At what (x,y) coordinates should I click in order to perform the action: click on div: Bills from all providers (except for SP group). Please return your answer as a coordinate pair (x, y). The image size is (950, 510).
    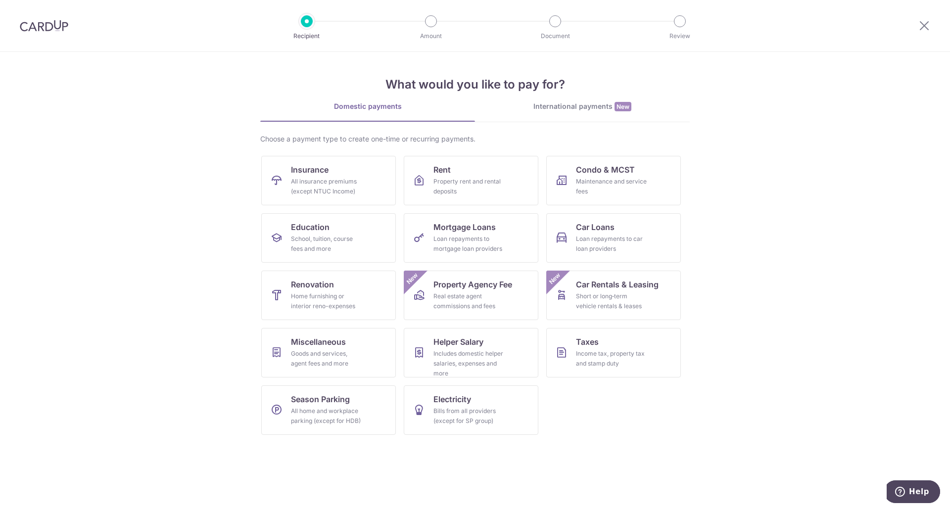
    Looking at the image, I should click on (469, 416).